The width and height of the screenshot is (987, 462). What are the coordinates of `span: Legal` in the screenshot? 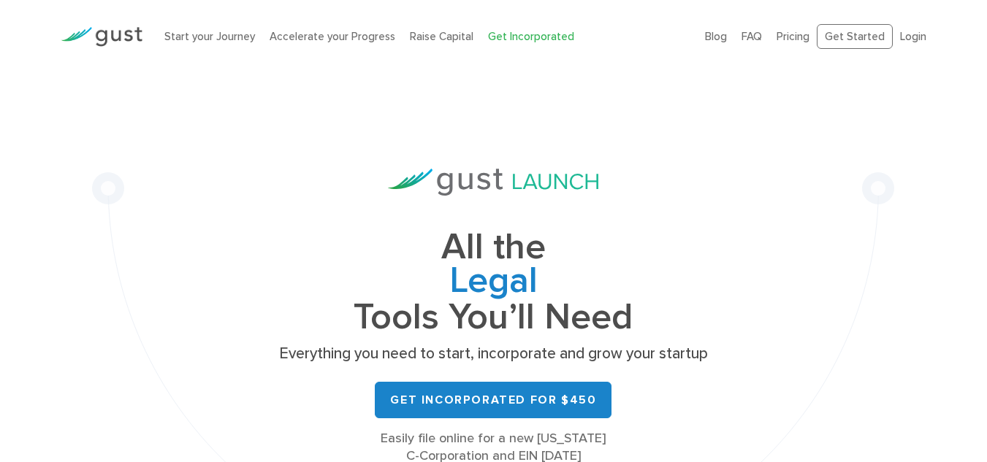 It's located at (493, 283).